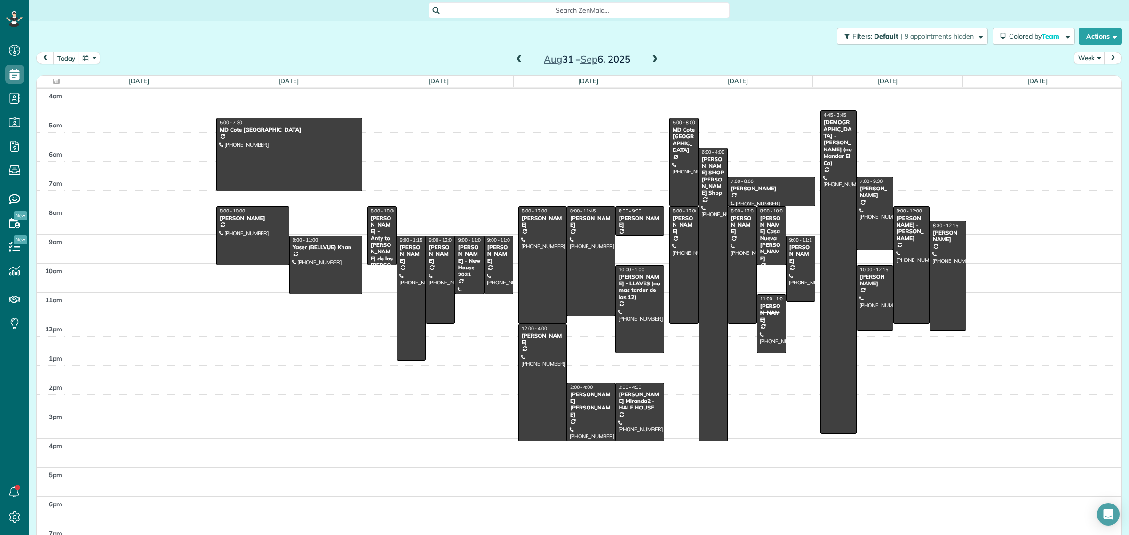 Image resolution: width=1129 pixels, height=535 pixels. Describe the element at coordinates (862, 36) in the screenshot. I see `span: Filters:` at that location.